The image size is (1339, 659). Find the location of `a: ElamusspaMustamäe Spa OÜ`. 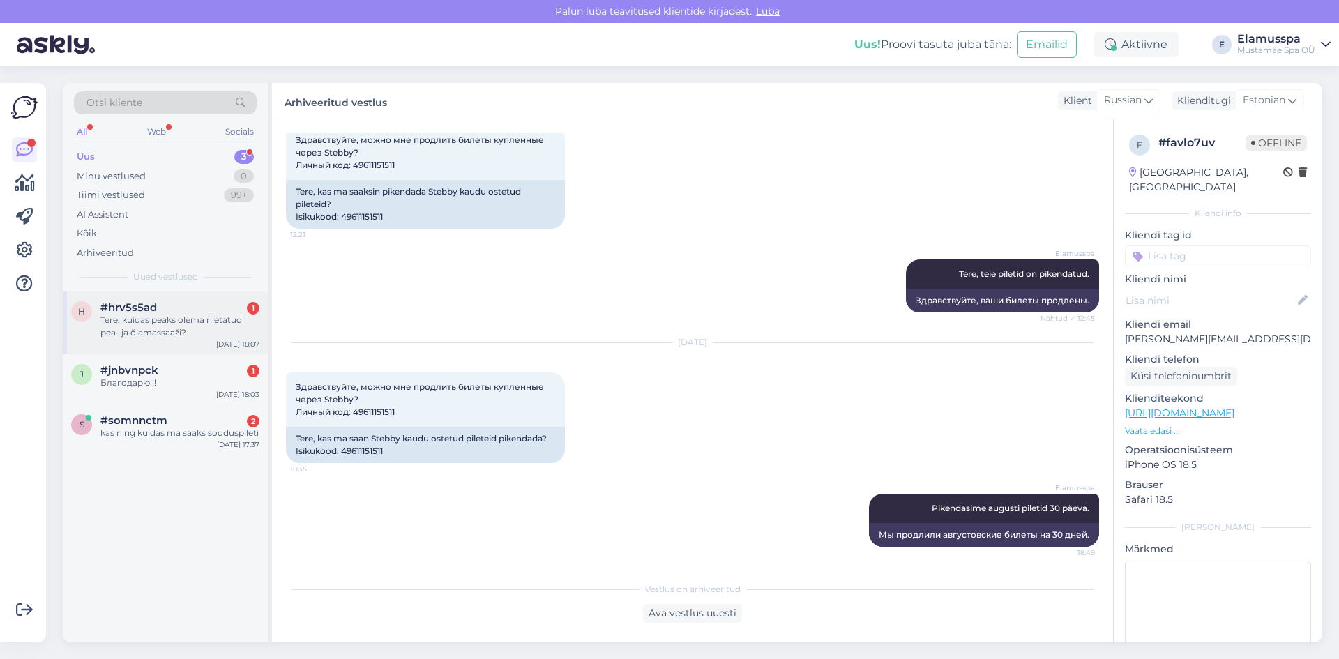

a: ElamusspaMustamäe Spa OÜ is located at coordinates (1284, 45).